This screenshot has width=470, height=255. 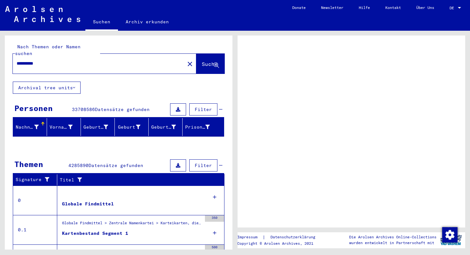 What do you see at coordinates (83, 109) in the screenshot?
I see `span: 33708586` at bounding box center [83, 109].